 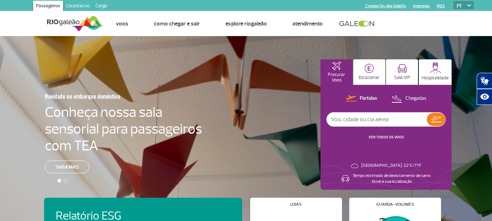 What do you see at coordinates (101, 7) in the screenshot?
I see `a: Cargo` at bounding box center [101, 7].